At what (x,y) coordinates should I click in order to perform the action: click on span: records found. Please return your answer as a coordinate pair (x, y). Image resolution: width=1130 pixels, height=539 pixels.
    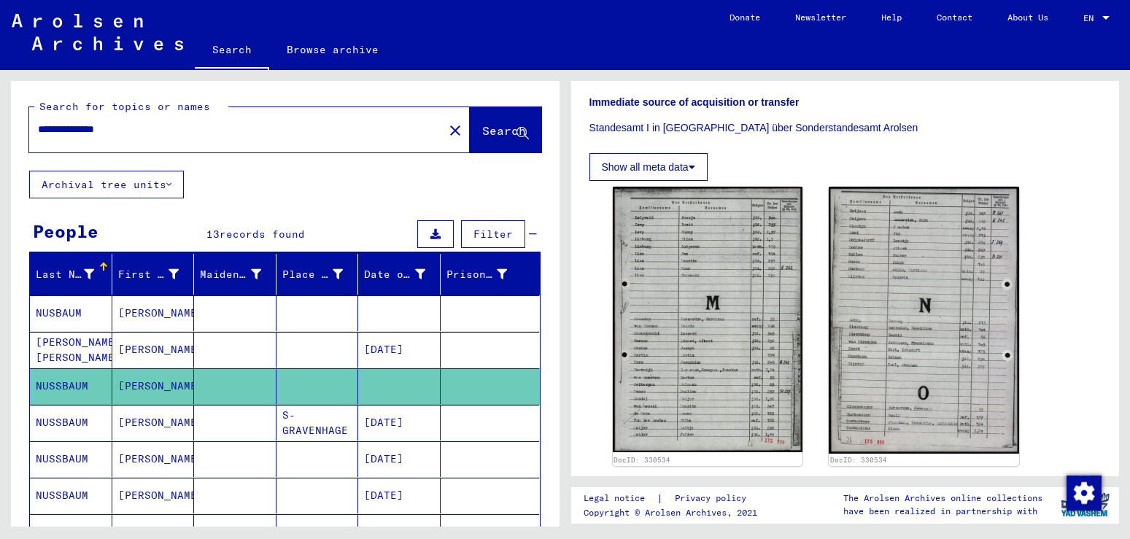
    Looking at the image, I should click on (262, 234).